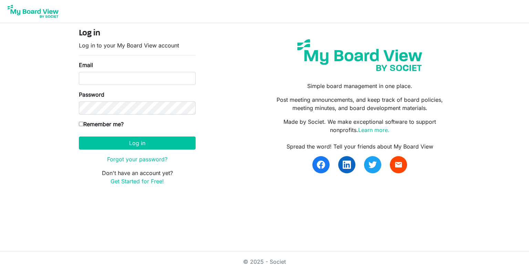 This screenshot has height=272, width=529. Describe the element at coordinates (399, 165) in the screenshot. I see `span: email` at that location.